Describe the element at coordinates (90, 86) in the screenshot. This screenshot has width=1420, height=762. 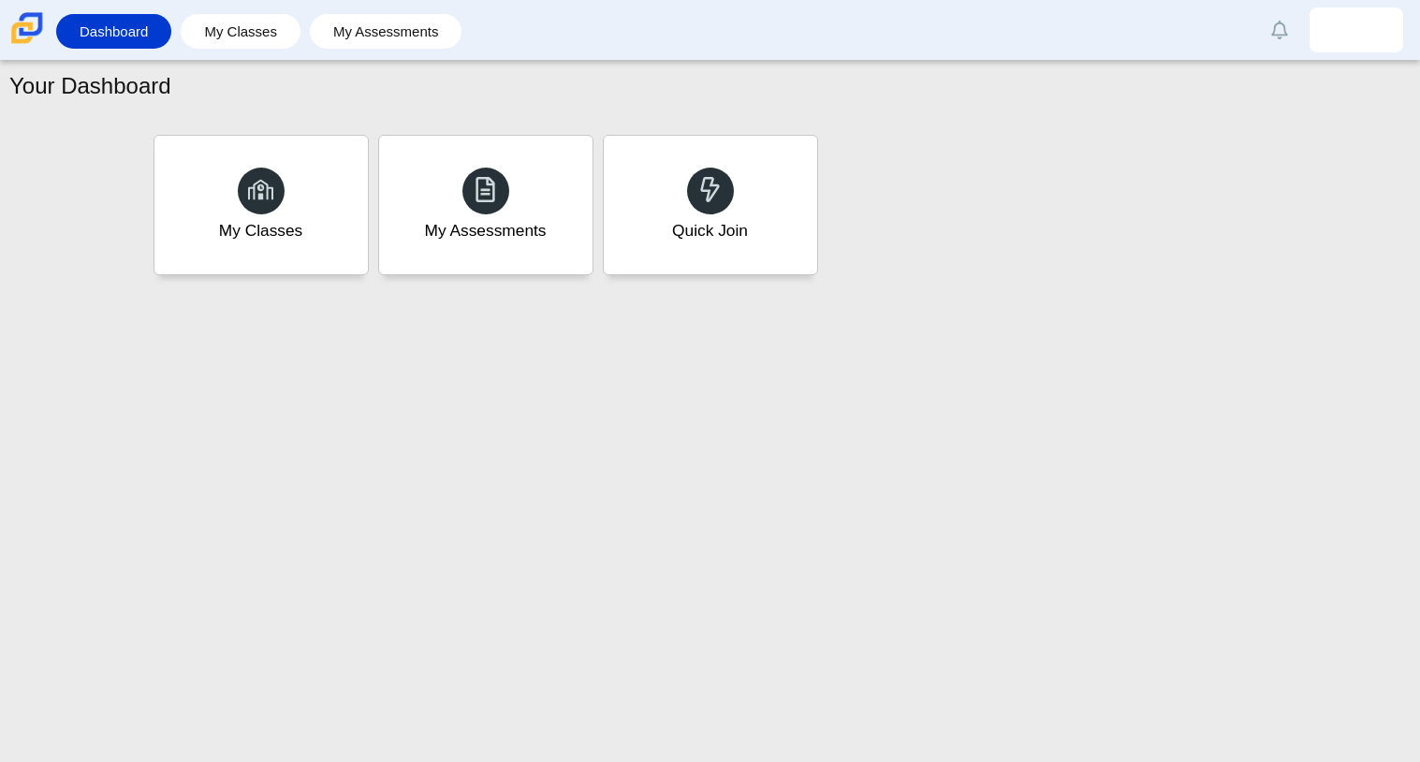
I see `h1: Your Dashboard` at that location.